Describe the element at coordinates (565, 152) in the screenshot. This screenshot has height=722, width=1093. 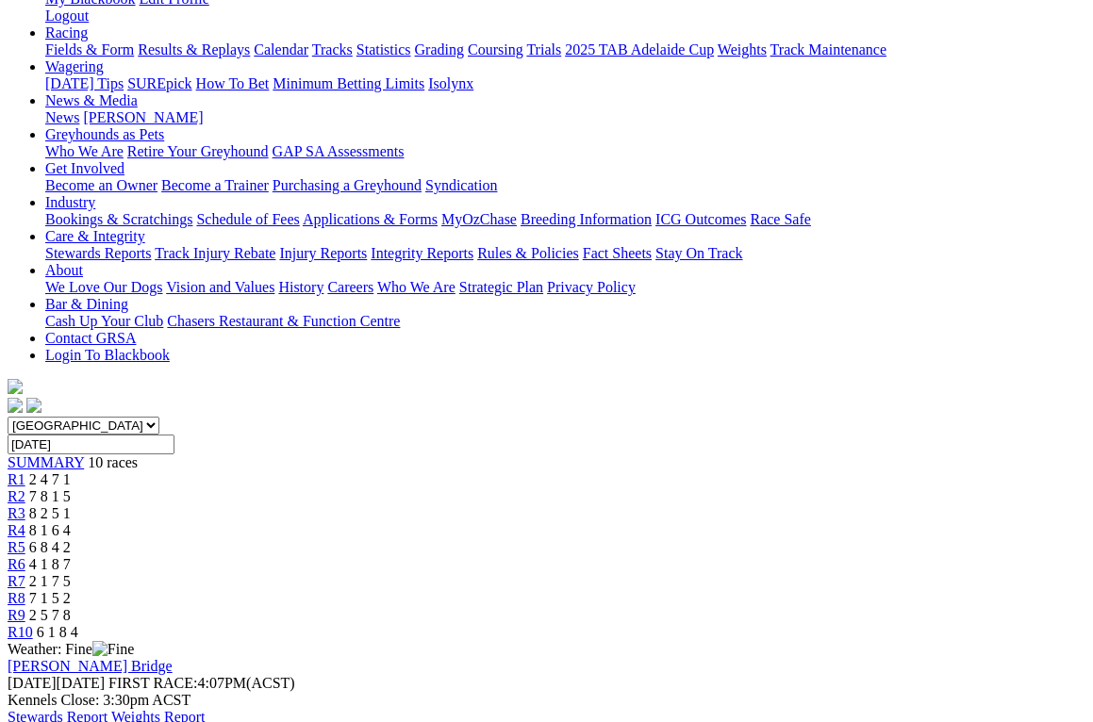
I see `div: Greyhounds as Pets` at that location.